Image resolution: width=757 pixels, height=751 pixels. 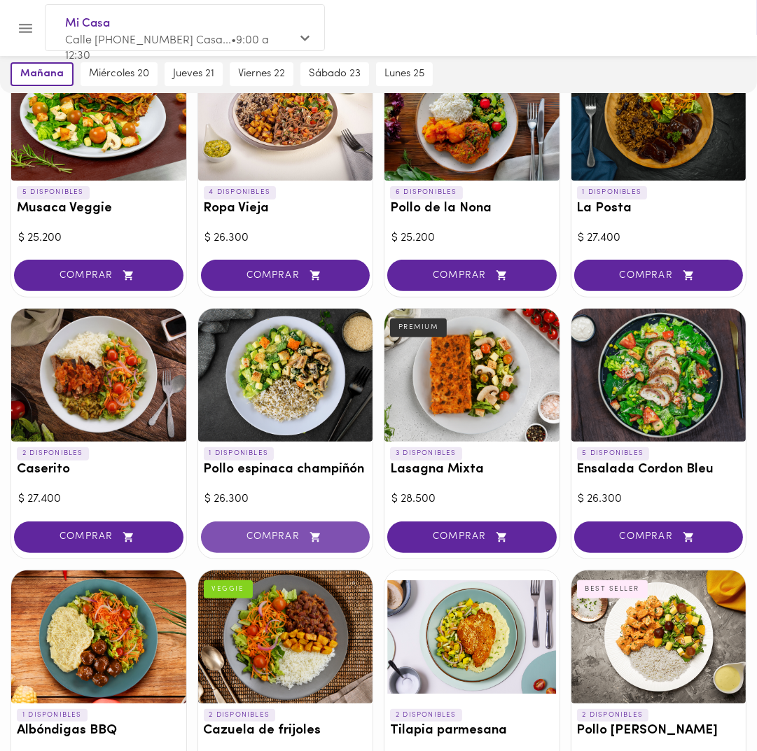 I want to click on div: La Posta, so click(x=659, y=114).